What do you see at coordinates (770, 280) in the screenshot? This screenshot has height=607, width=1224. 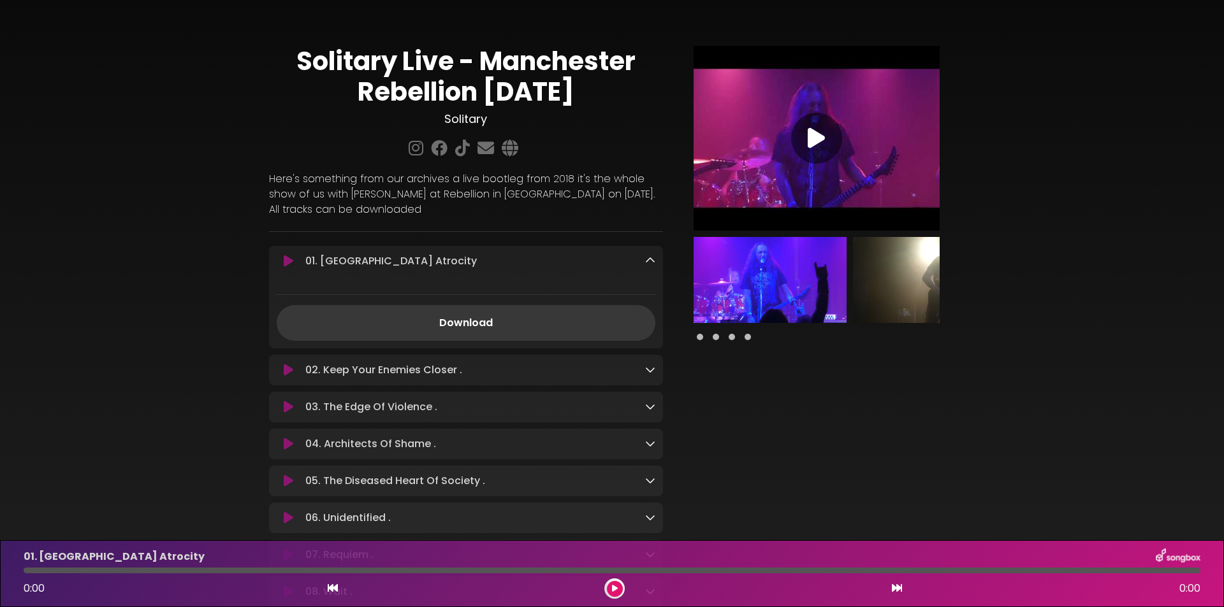 I see `img: DrAV7bORb2zUTuFbd75Y` at bounding box center [770, 280].